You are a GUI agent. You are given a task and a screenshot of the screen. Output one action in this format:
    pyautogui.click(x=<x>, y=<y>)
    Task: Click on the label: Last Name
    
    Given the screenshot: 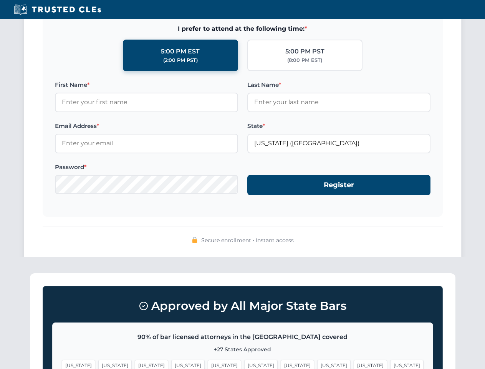 What is the action you would take?
    pyautogui.click(x=339, y=85)
    